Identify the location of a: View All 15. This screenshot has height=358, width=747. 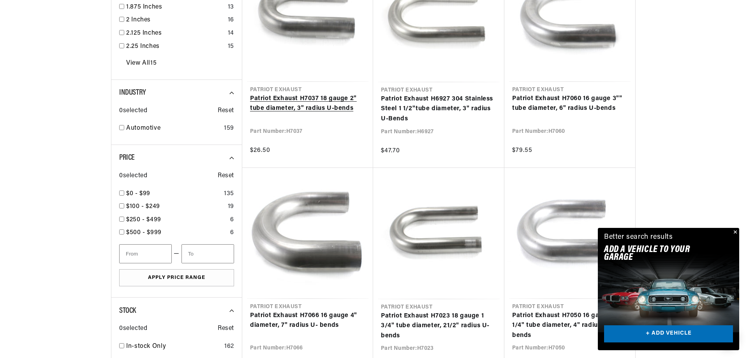
(141, 64).